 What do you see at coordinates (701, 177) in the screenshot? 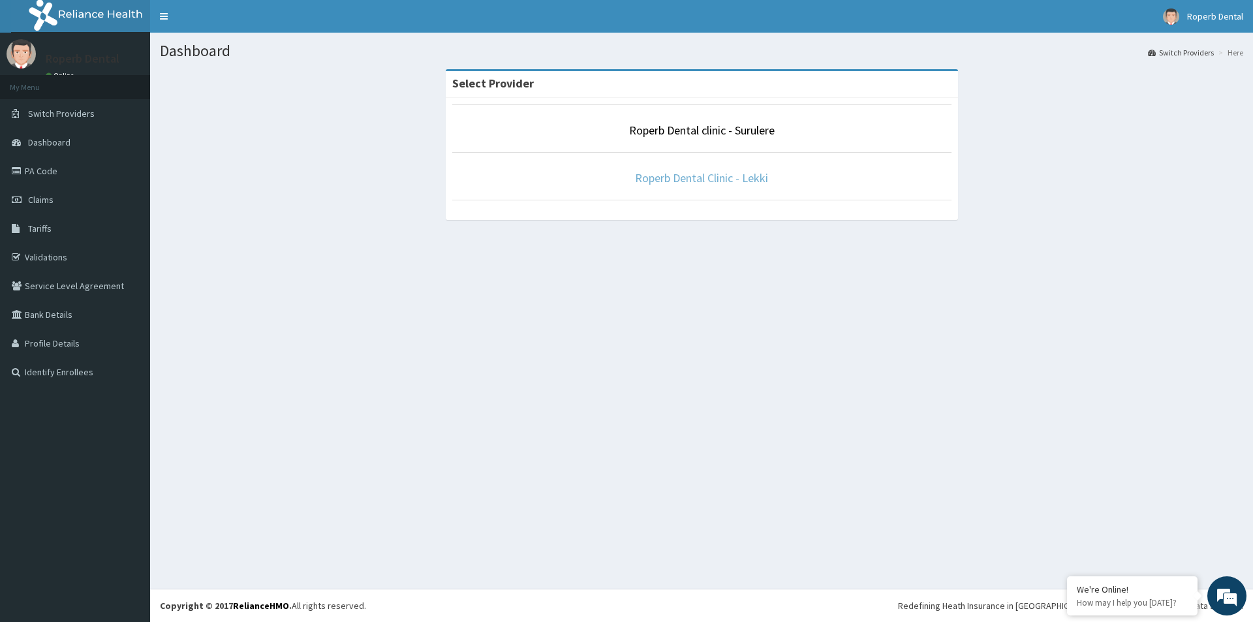
I see `a: Roperb Dental Clinic - Lekki` at bounding box center [701, 177].